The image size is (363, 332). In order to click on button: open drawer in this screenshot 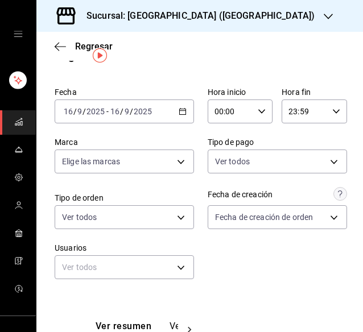, I will do `click(18, 34)`.